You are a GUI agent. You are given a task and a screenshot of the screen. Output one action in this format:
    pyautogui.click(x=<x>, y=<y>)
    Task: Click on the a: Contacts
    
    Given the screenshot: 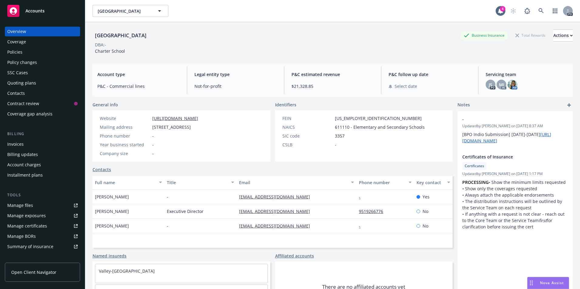 What is the action you would take?
    pyautogui.click(x=42, y=93)
    